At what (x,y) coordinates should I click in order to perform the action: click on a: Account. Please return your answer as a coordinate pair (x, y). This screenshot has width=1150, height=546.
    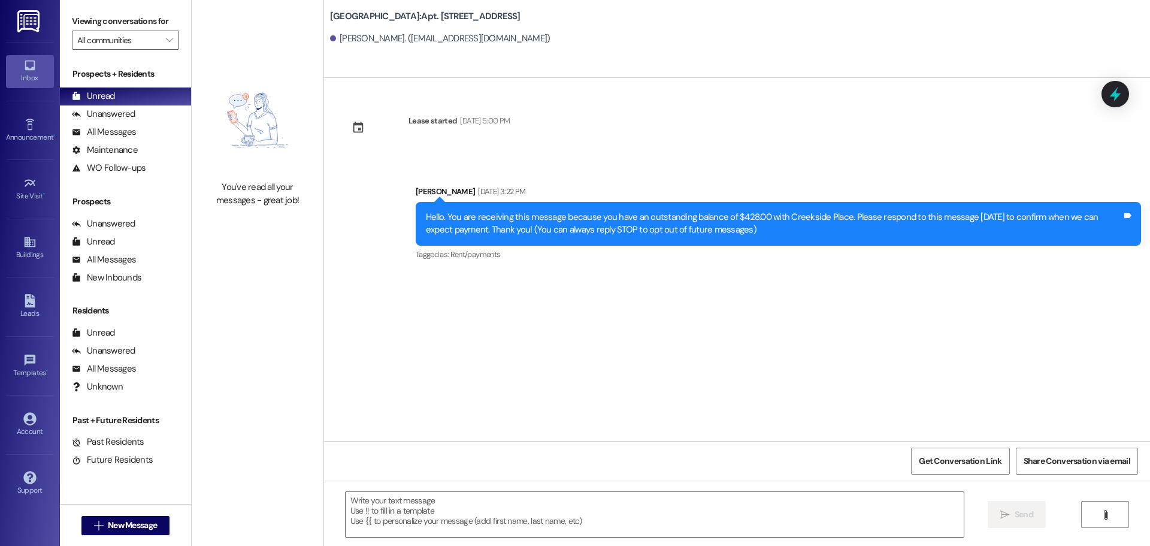
    Looking at the image, I should click on (30, 425).